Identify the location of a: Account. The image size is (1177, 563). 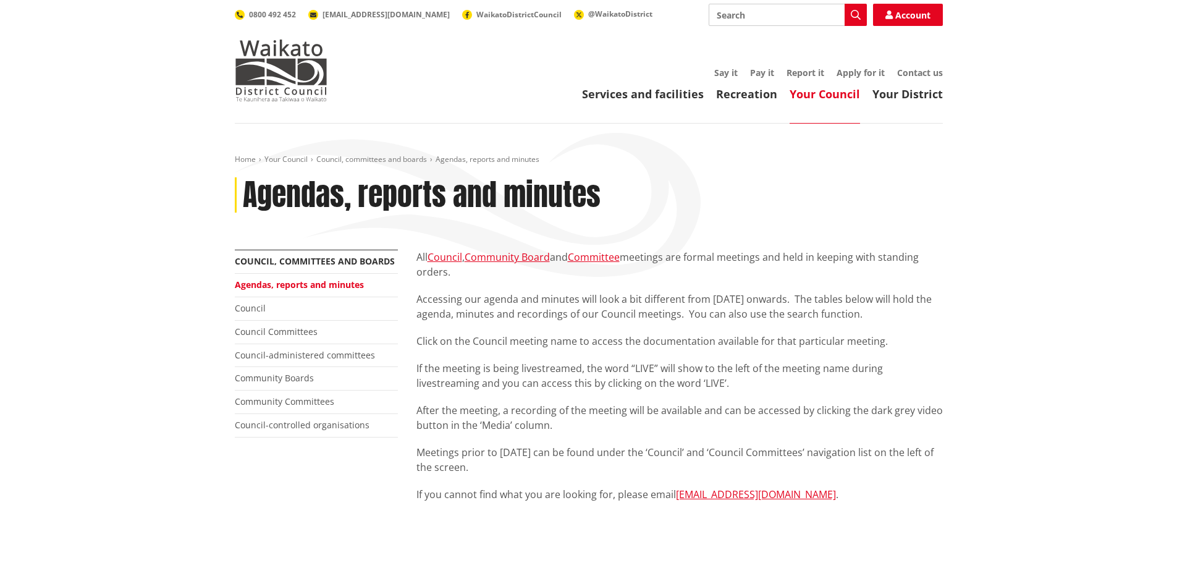
(908, 15).